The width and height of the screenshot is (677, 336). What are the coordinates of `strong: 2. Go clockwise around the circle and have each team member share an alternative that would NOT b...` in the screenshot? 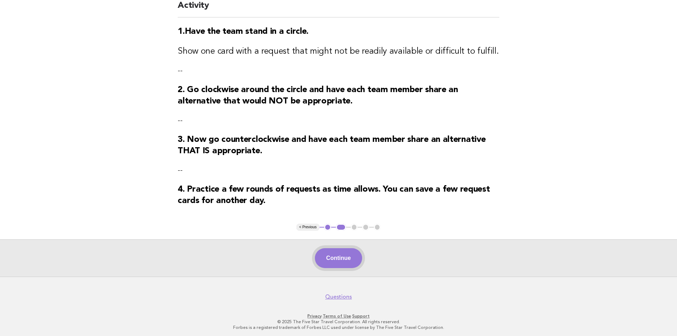 It's located at (318, 96).